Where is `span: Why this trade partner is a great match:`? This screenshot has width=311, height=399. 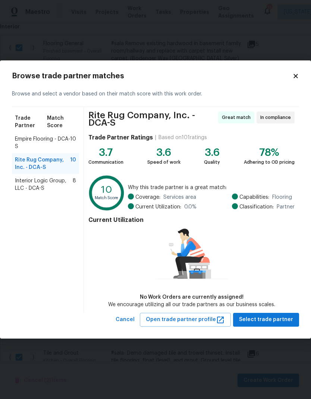
span: Why this trade partner is a great match: is located at coordinates (211, 187).